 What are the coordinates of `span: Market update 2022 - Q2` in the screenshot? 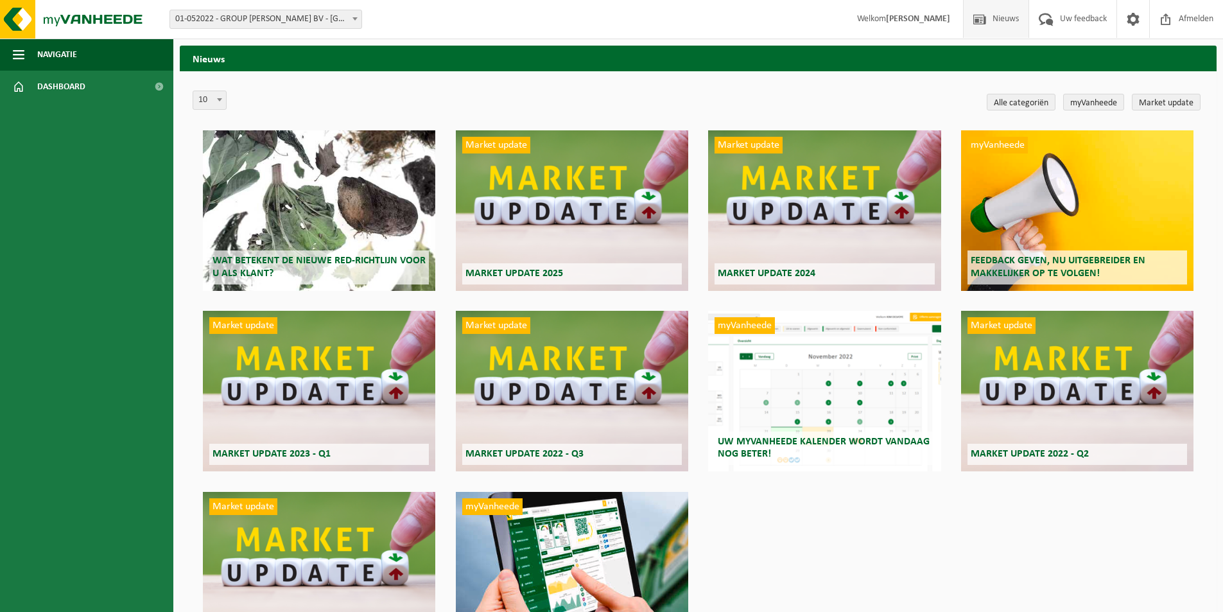 It's located at (1030, 454).